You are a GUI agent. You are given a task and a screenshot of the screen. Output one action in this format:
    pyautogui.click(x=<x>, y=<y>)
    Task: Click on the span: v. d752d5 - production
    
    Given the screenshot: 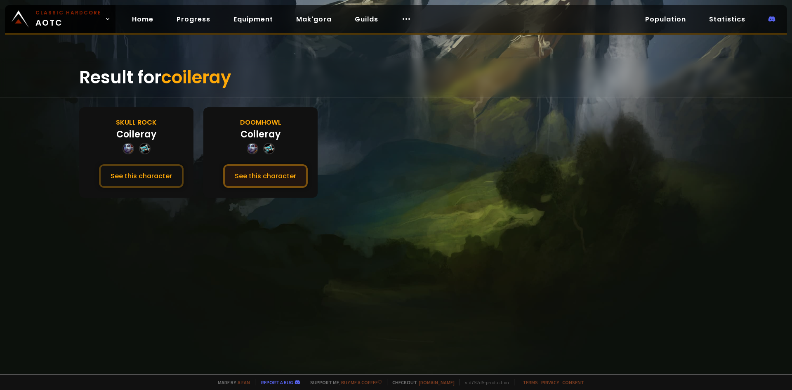 What is the action you would take?
    pyautogui.click(x=484, y=382)
    